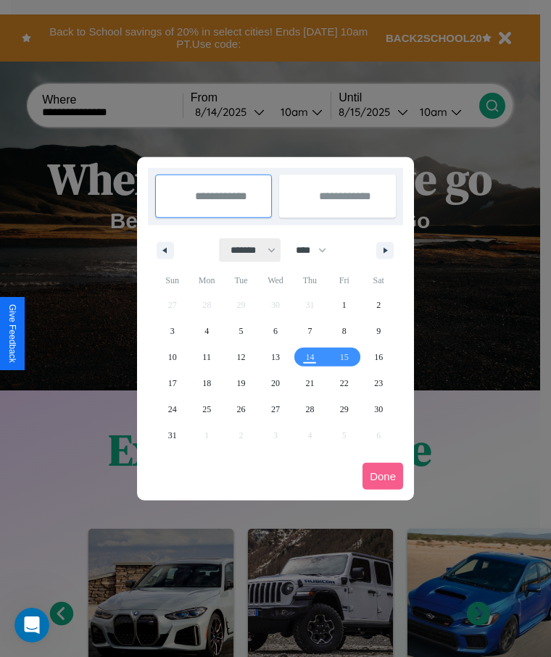 This screenshot has width=551, height=657. What do you see at coordinates (309, 409) in the screenshot?
I see `button: 28` at bounding box center [309, 409].